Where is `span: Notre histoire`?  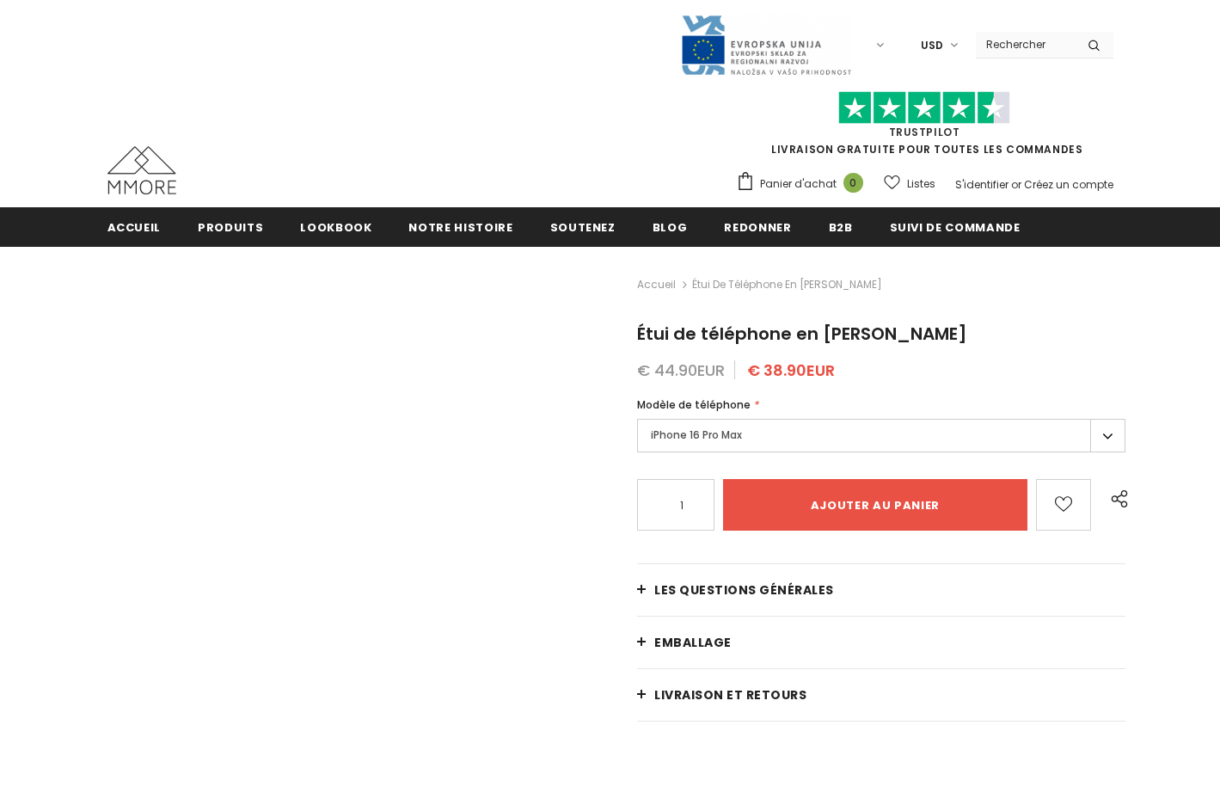 span: Notre histoire is located at coordinates (460, 227).